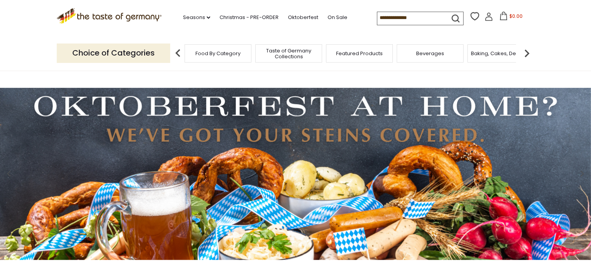 This screenshot has height=270, width=591. What do you see at coordinates (516, 16) in the screenshot?
I see `span: $0.00` at bounding box center [516, 16].